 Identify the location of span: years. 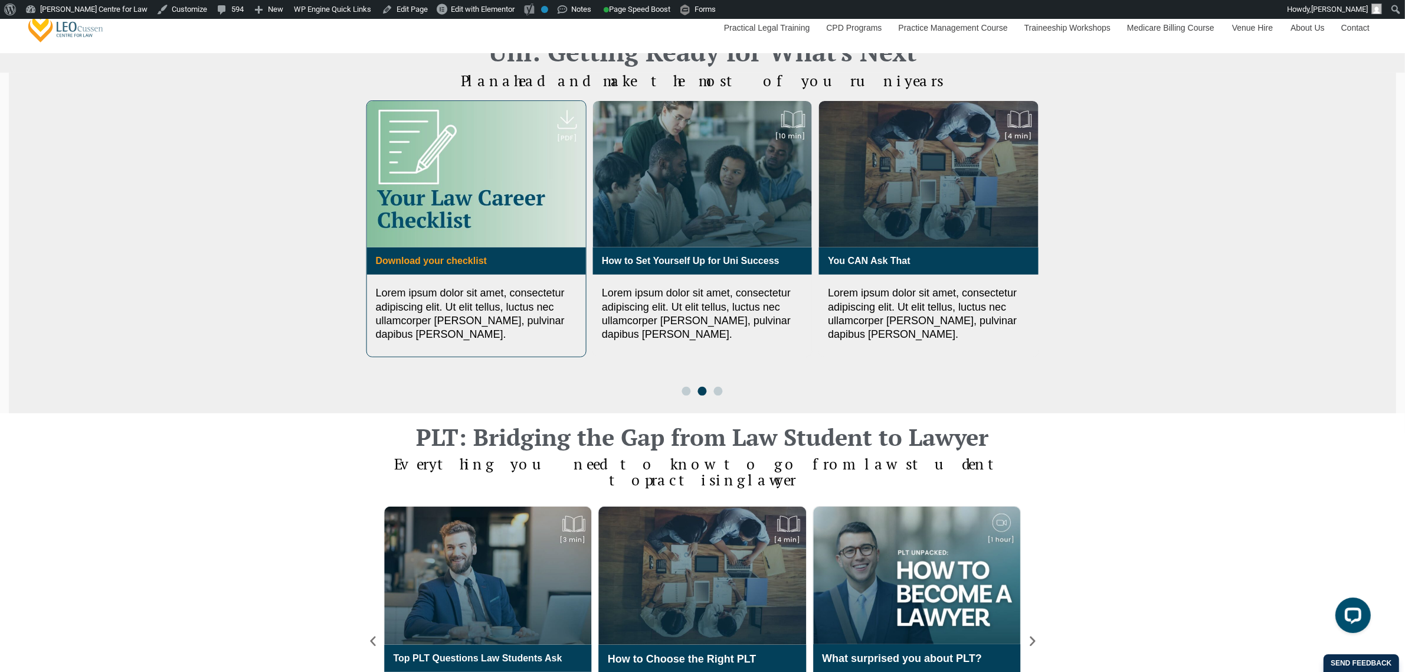
(924, 80).